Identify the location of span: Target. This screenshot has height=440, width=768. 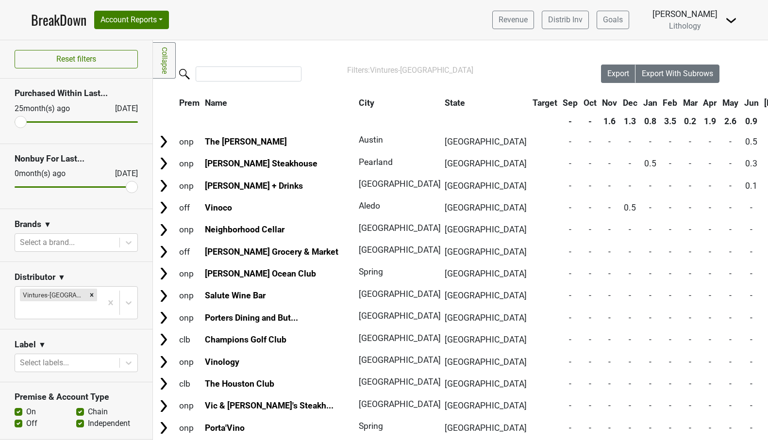
(544, 103).